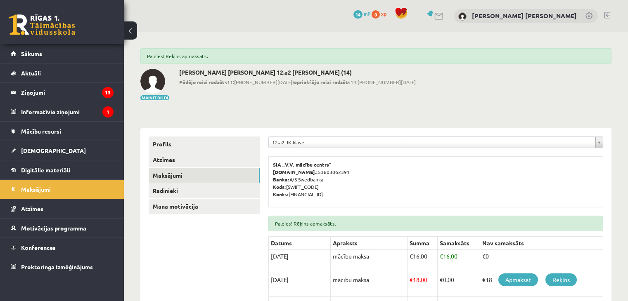 This screenshot has width=628, height=301. Describe the element at coordinates (381, 14) in the screenshot. I see `a: 0 xp` at that location.